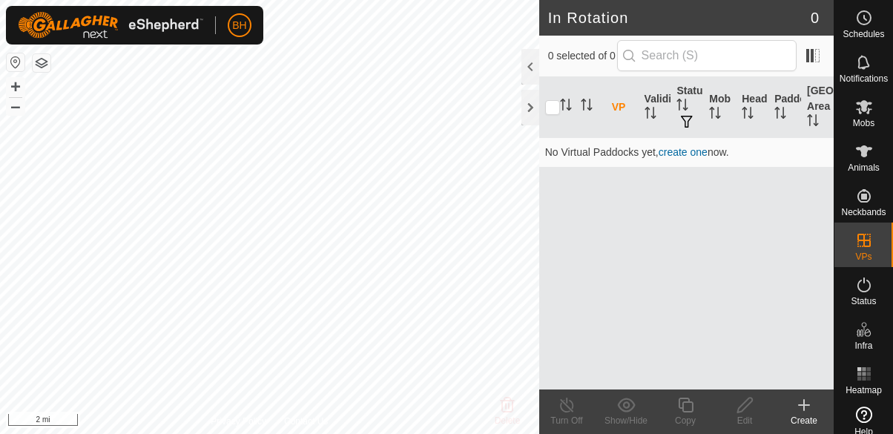 This screenshot has width=893, height=434. Describe the element at coordinates (239, 25) in the screenshot. I see `span: BH` at that location.